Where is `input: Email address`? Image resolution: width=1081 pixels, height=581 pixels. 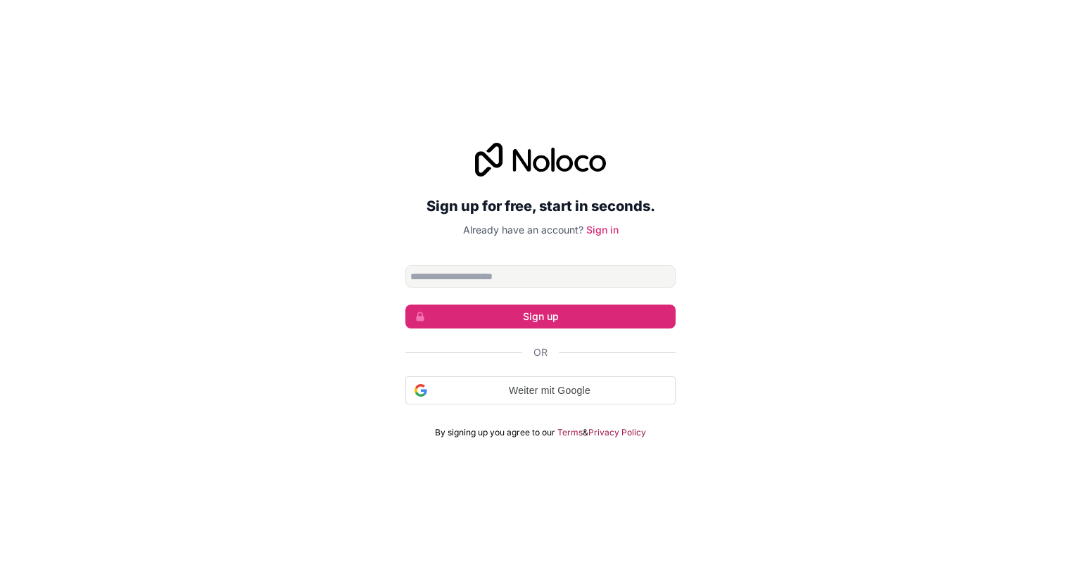 input: Email address is located at coordinates (541, 277).